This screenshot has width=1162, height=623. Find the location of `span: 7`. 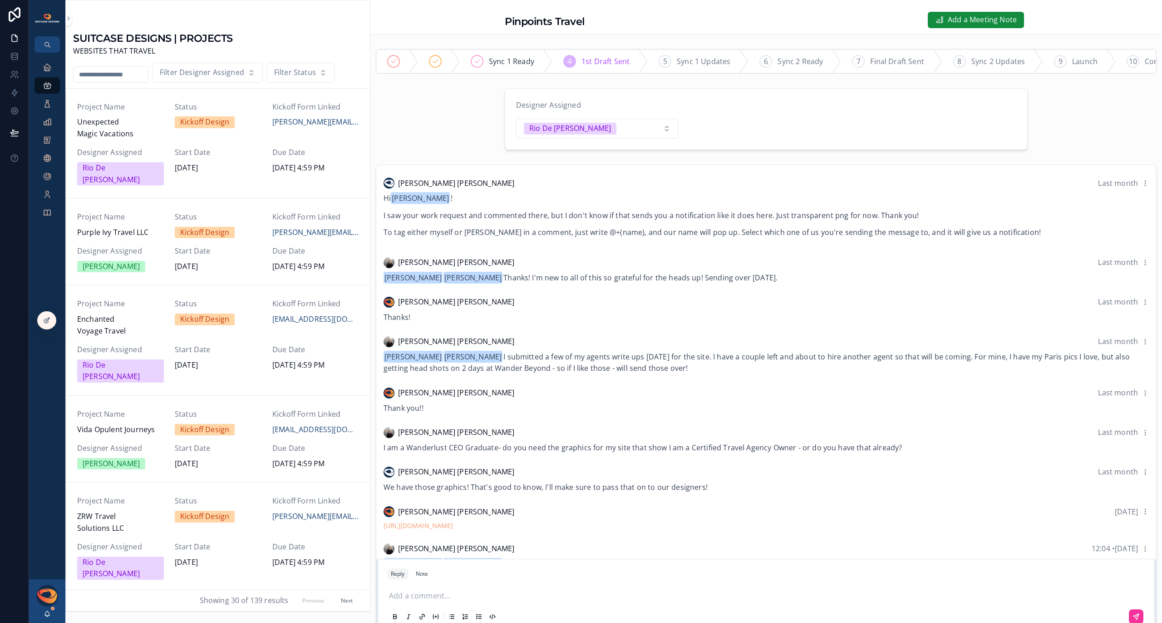

span: 7 is located at coordinates (859, 62).